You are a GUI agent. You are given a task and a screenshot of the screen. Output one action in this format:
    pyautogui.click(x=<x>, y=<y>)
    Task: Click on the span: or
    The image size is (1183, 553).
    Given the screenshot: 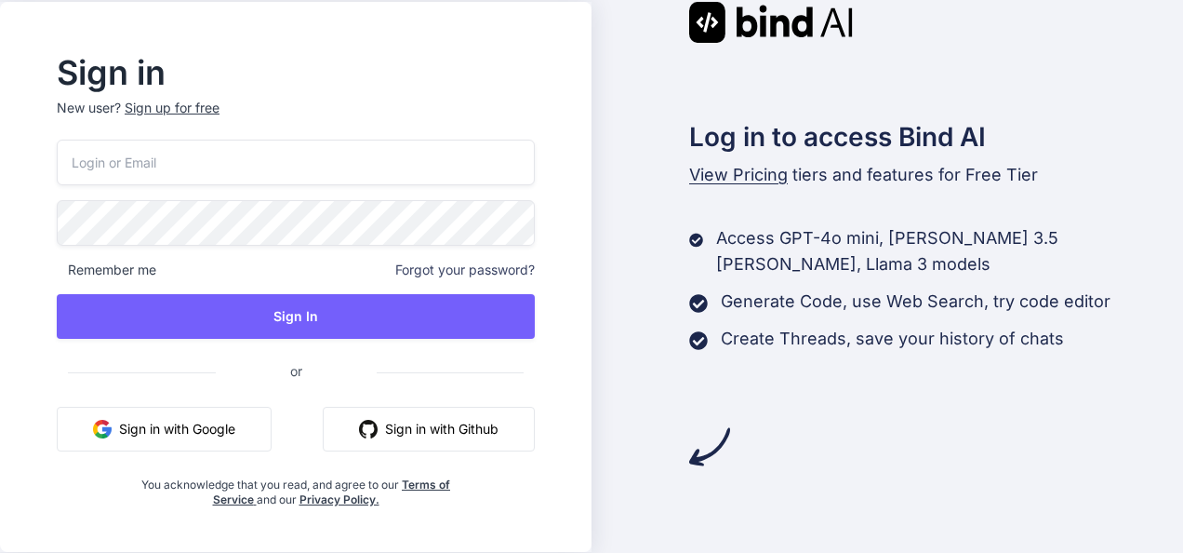 What is the action you would take?
    pyautogui.click(x=296, y=370)
    